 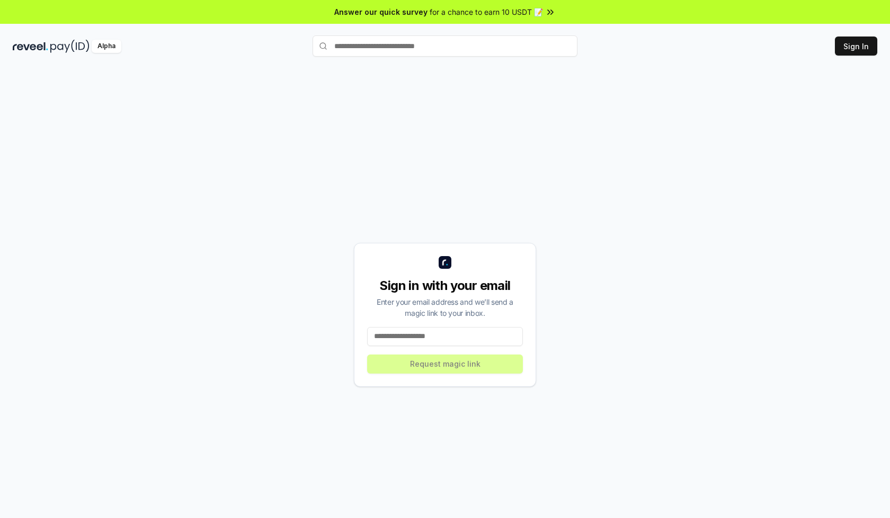 What do you see at coordinates (486, 12) in the screenshot?
I see `span: for a chance to earn 10 USDT 📝` at bounding box center [486, 12].